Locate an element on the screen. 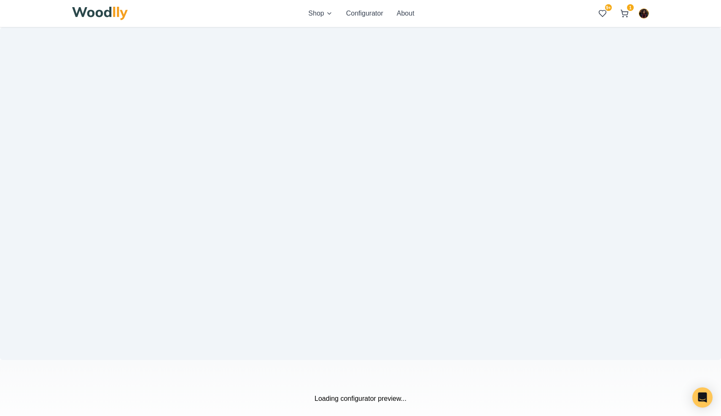  button: About is located at coordinates (405, 13).